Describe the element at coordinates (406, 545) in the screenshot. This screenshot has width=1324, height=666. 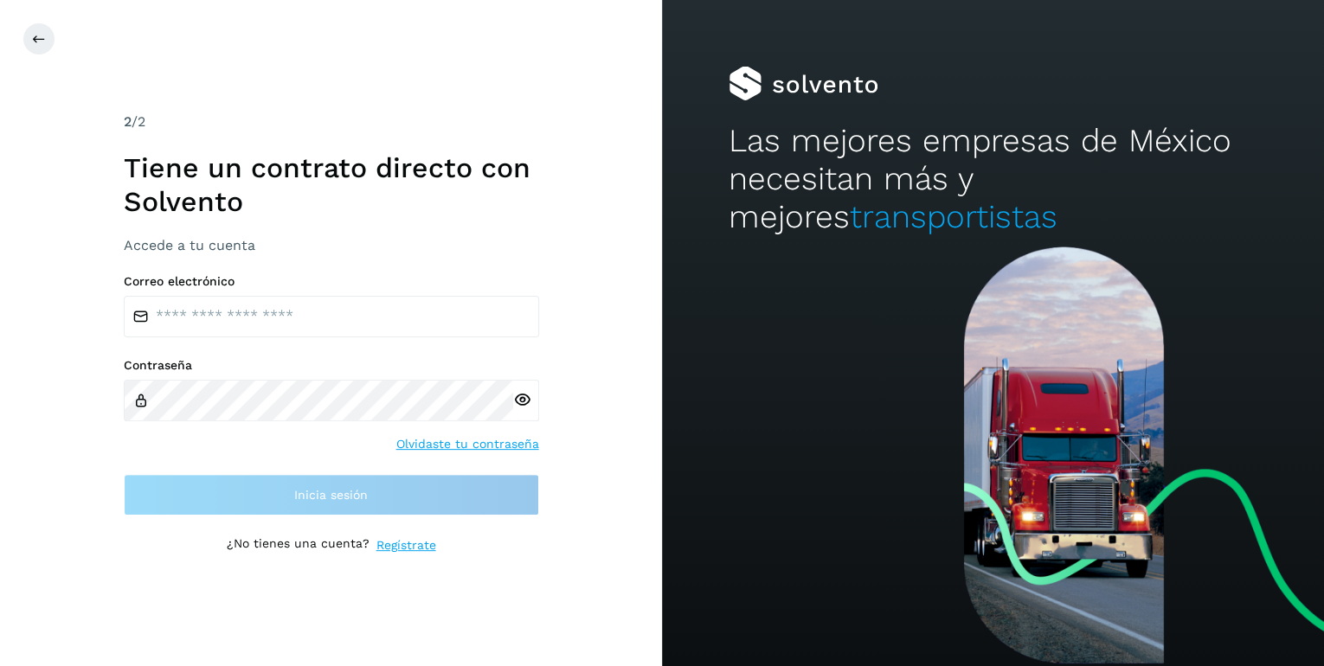
I see `a: Regístrate` at that location.